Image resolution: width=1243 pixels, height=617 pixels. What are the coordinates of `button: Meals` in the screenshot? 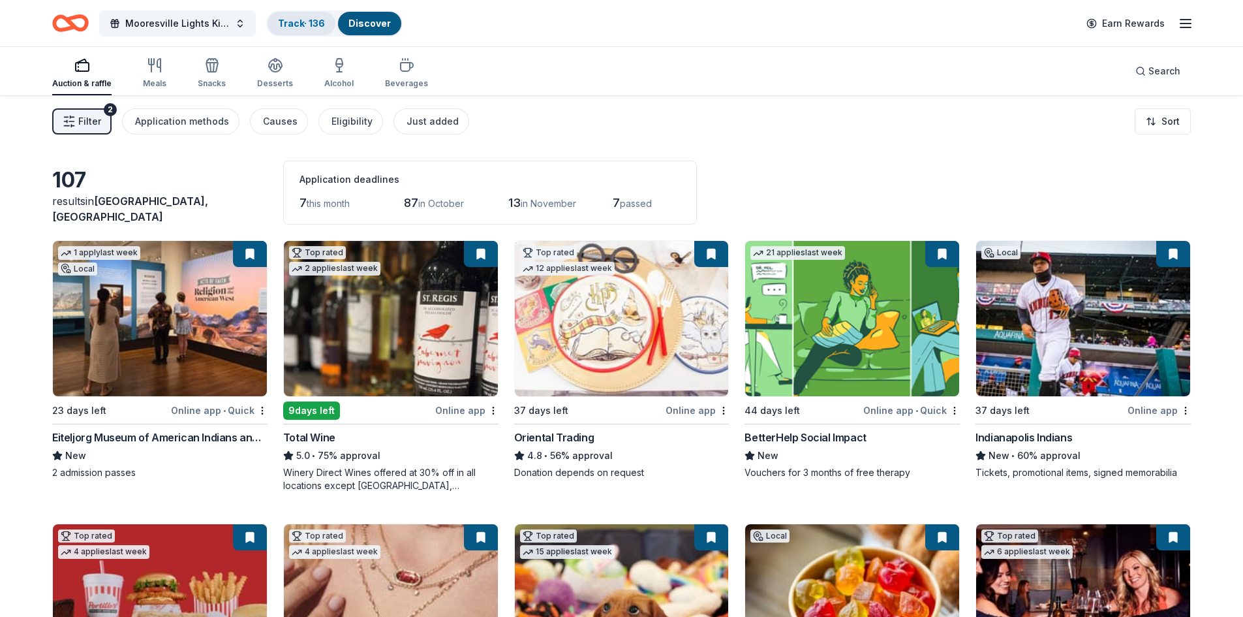 It's located at (155, 74).